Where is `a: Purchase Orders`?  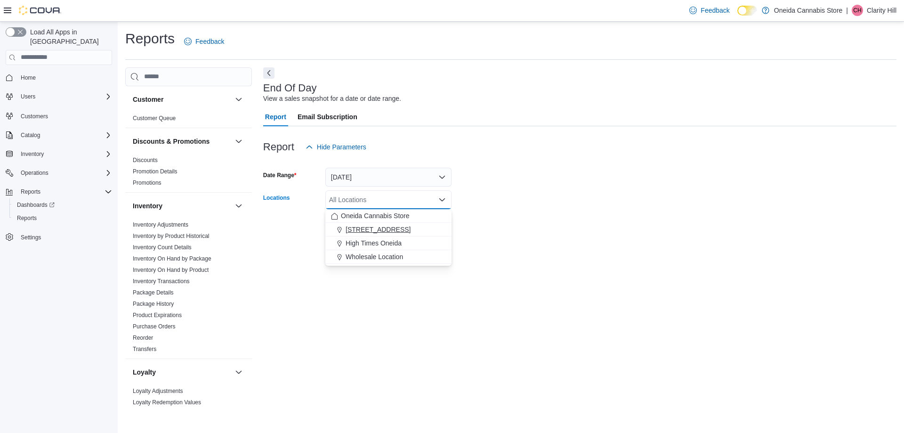 a: Purchase Orders is located at coordinates (154, 326).